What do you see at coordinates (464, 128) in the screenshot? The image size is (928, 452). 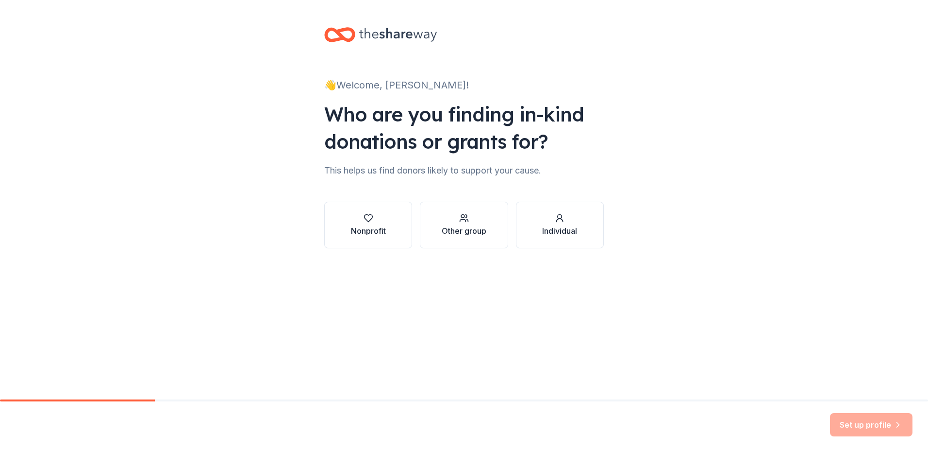 I see `div: Who are you finding in-kind donations or grants for?` at bounding box center [464, 128].